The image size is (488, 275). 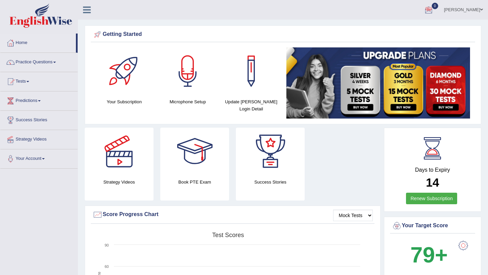 I want to click on h4: Strategy Videos, so click(x=119, y=182).